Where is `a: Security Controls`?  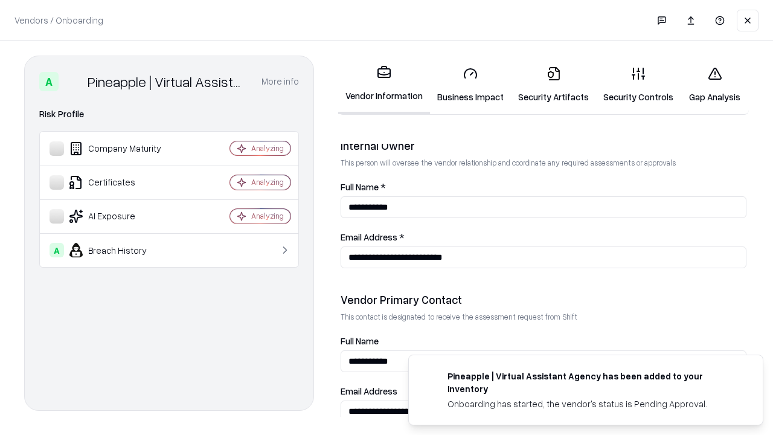
a: Security Controls is located at coordinates (639, 85).